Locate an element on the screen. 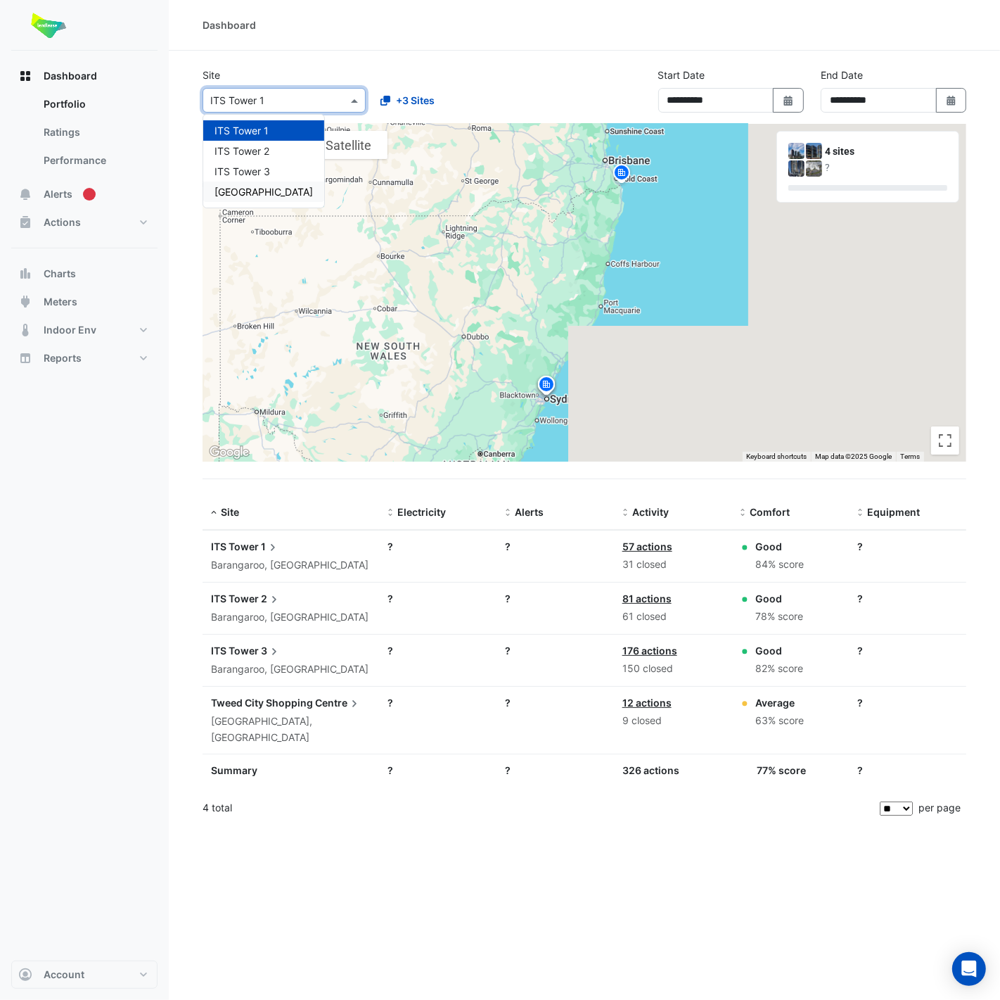 This screenshot has height=1000, width=1000. a: Portfolio is located at coordinates (95, 104).